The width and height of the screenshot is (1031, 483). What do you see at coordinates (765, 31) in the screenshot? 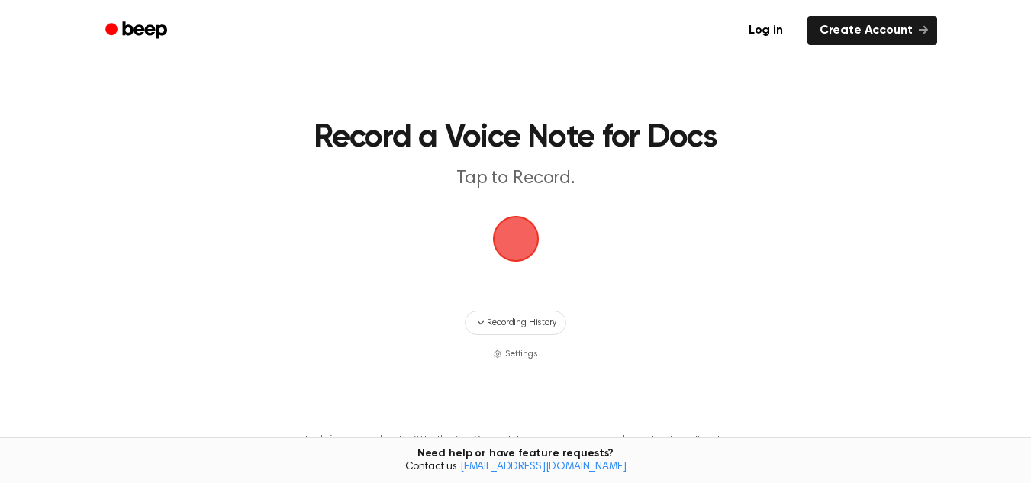
I see `a: Log in` at bounding box center [765, 31].